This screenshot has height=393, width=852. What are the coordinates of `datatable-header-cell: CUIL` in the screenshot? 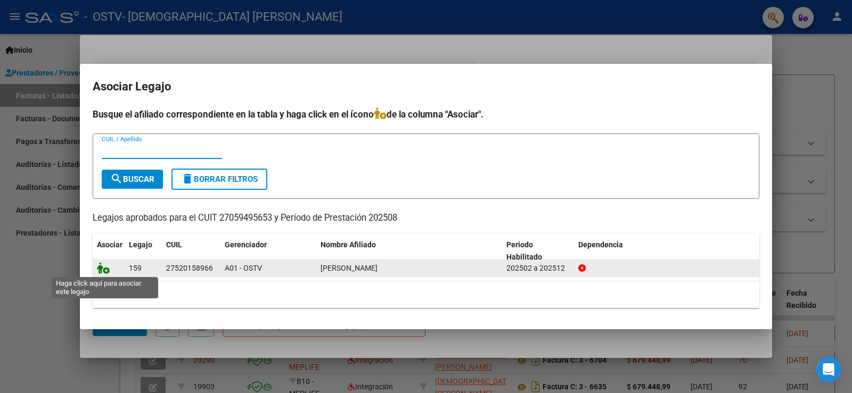 It's located at (191, 251).